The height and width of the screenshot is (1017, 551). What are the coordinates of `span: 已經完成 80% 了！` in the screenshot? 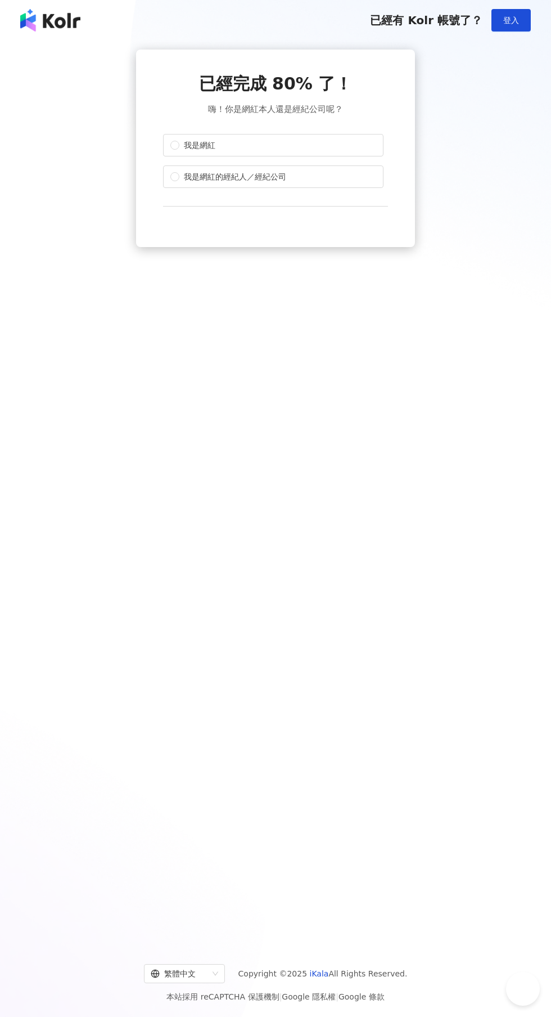 It's located at (276, 84).